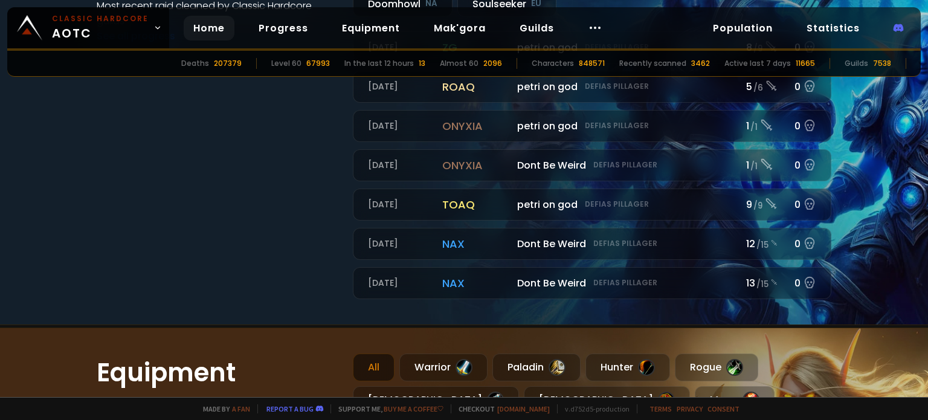  I want to click on a: Progress, so click(283, 28).